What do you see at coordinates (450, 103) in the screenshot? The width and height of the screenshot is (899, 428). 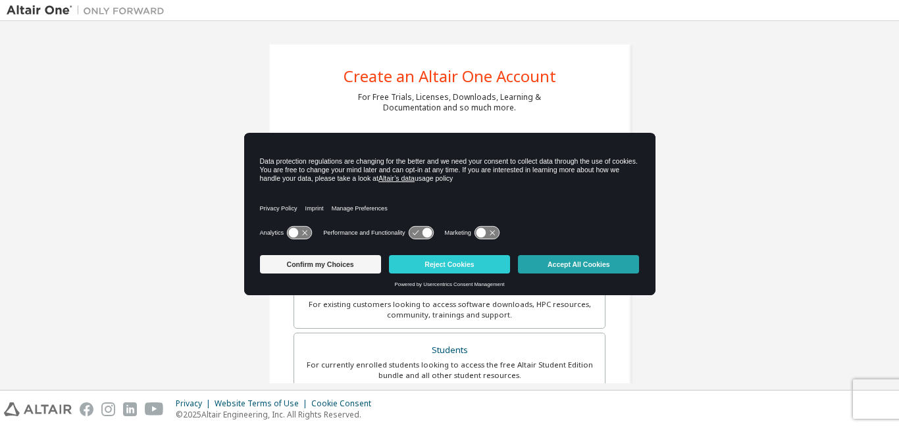 I see `div: For Free Trials, Licenses, Downloads, Learning & Documentation and so much more.` at bounding box center [450, 103].